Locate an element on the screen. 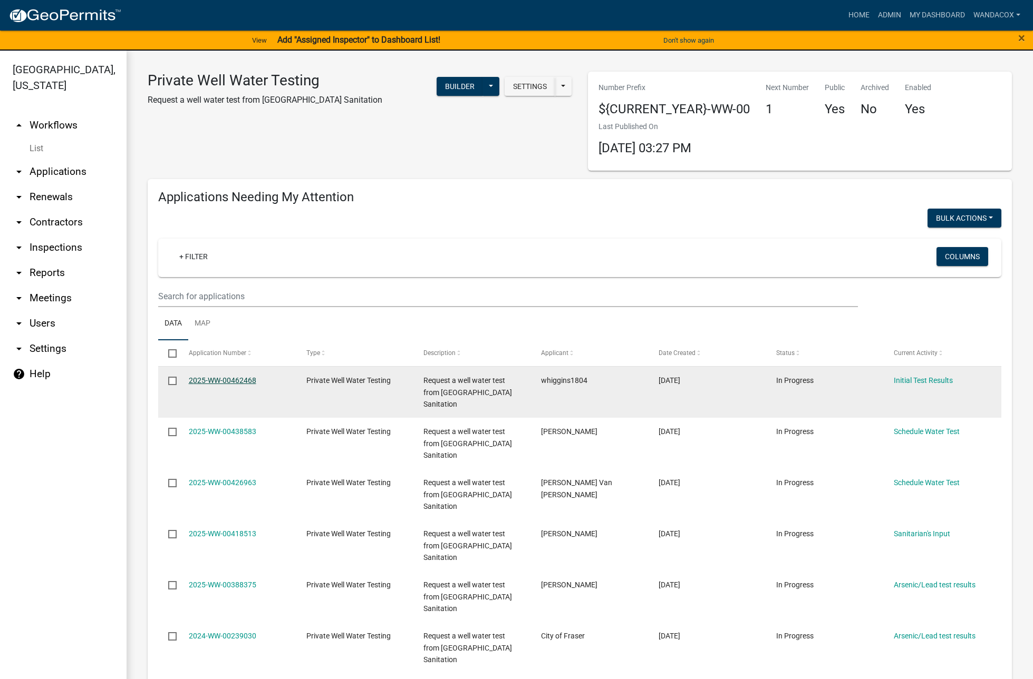  p: Public is located at coordinates (834, 87).